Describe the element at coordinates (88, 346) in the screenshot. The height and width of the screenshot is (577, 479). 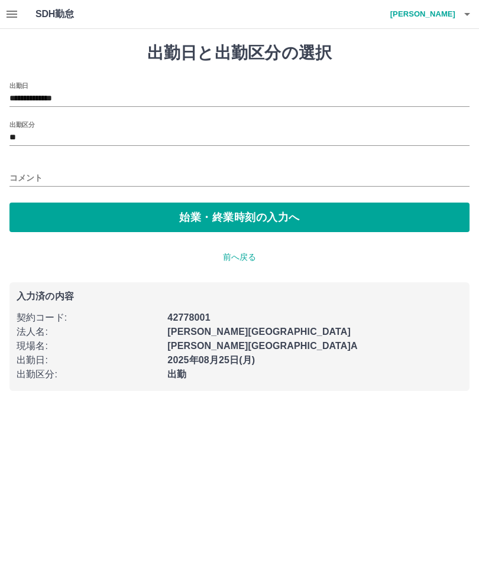
I see `p: 現場名 :` at that location.